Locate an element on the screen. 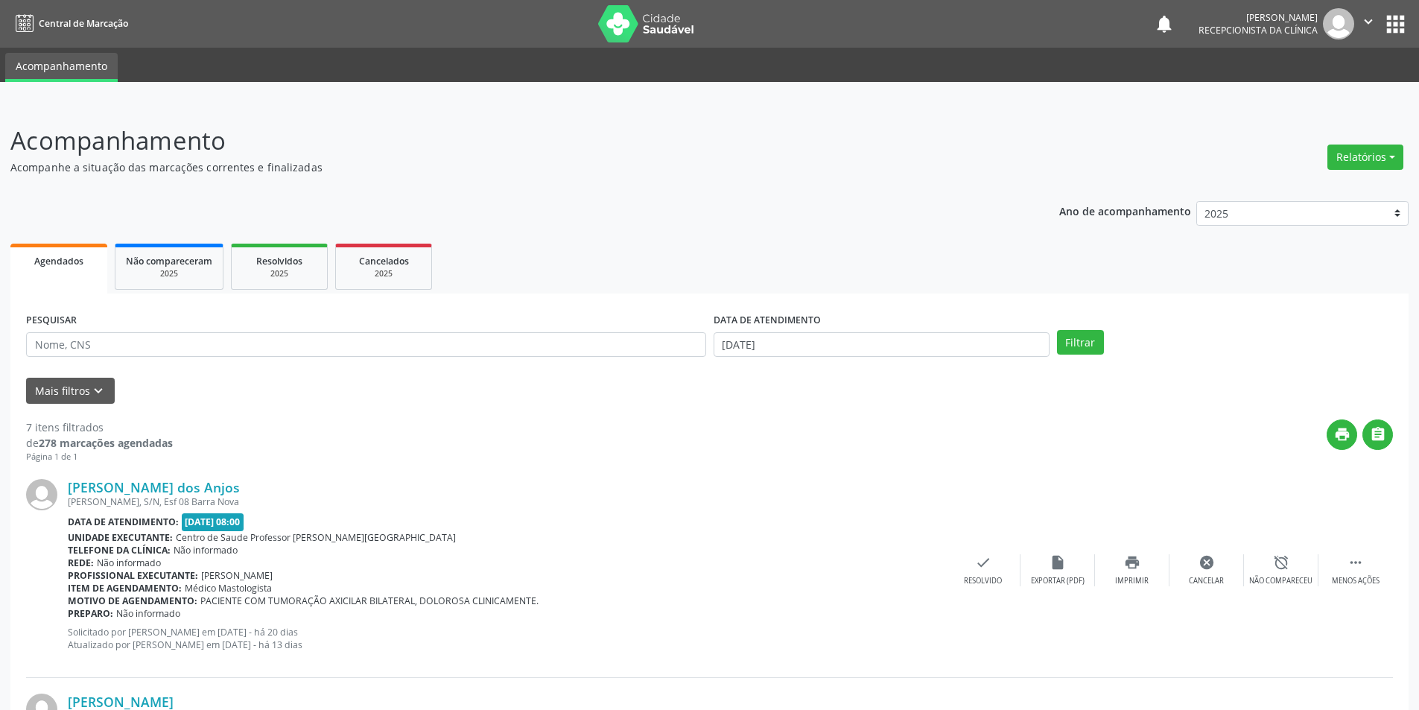  button: Mais filtroskeyboard_arrow_down is located at coordinates (70, 390).